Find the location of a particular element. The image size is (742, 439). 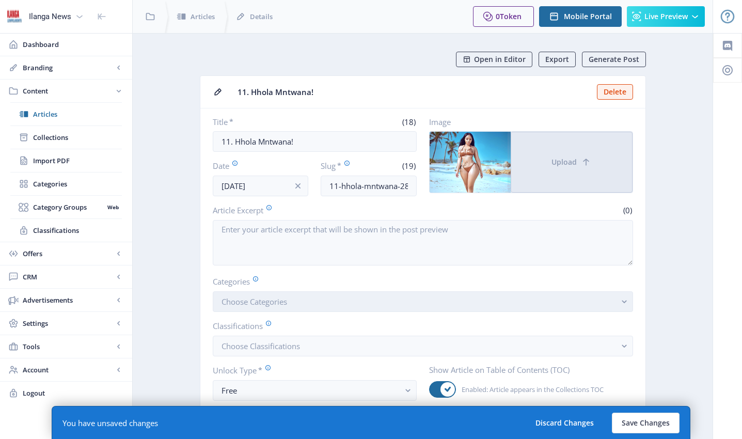

button: Upload is located at coordinates (572, 162).